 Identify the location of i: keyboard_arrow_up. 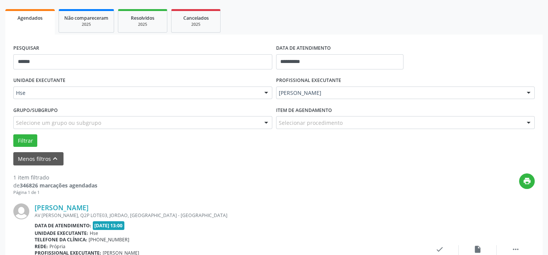
(55, 159).